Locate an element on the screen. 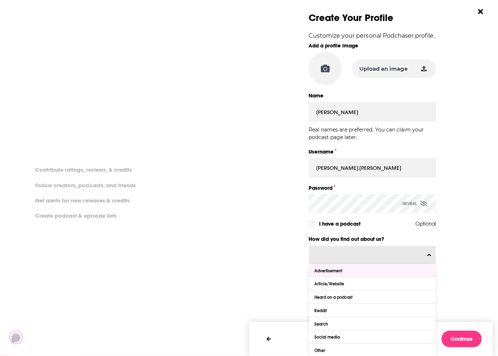 Image resolution: width=498 pixels, height=356 pixels. label: Password is located at coordinates (372, 188).